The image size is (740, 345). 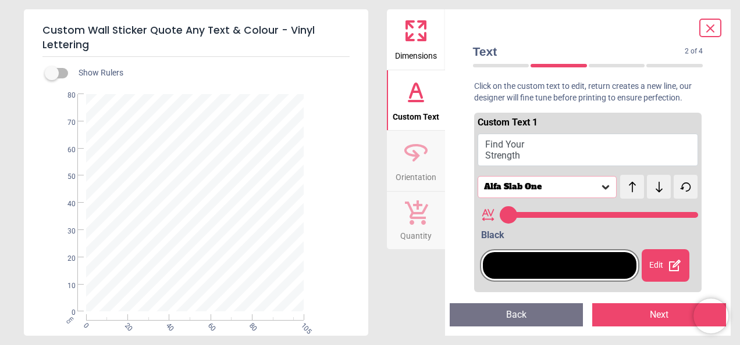 I want to click on span: 80, so click(x=65, y=95).